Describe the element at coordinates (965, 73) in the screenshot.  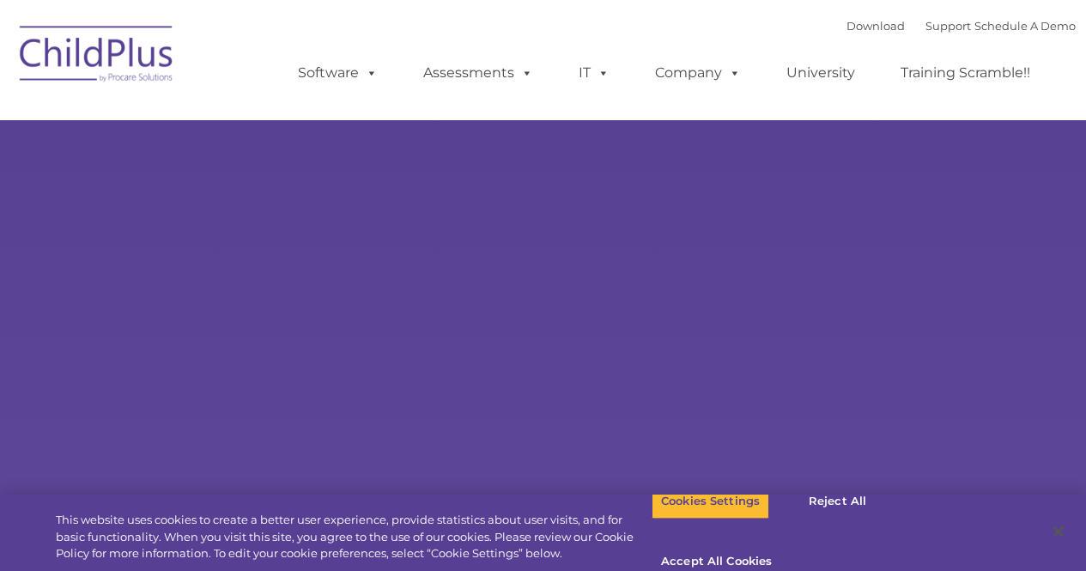
I see `a: Training Scramble!!` at that location.